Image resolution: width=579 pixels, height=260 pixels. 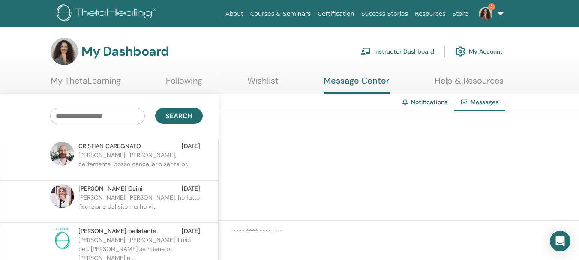 What do you see at coordinates (460, 14) in the screenshot?
I see `a: Store` at bounding box center [460, 14].